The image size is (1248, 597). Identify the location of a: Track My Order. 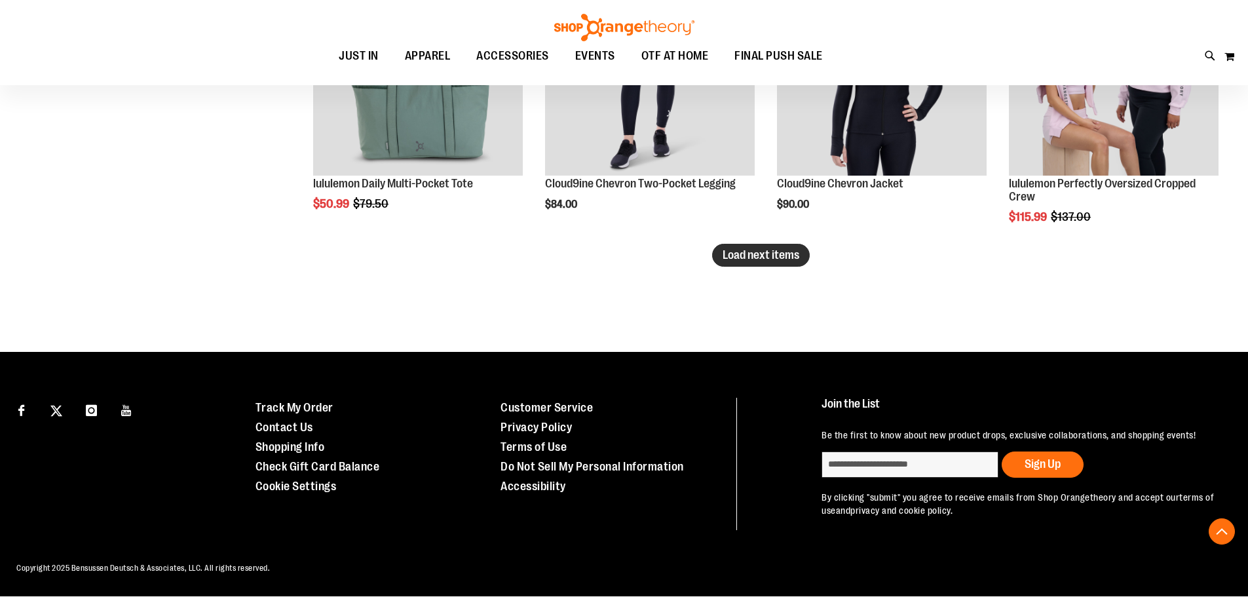
(294, 407).